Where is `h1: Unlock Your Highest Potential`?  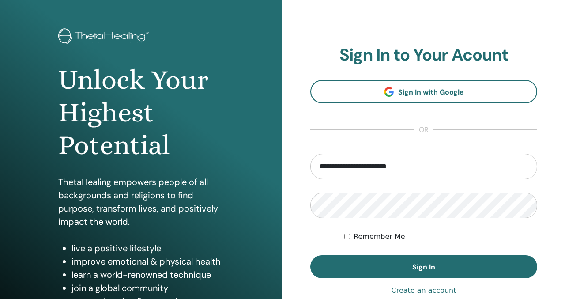 h1: Unlock Your Highest Potential is located at coordinates (141, 113).